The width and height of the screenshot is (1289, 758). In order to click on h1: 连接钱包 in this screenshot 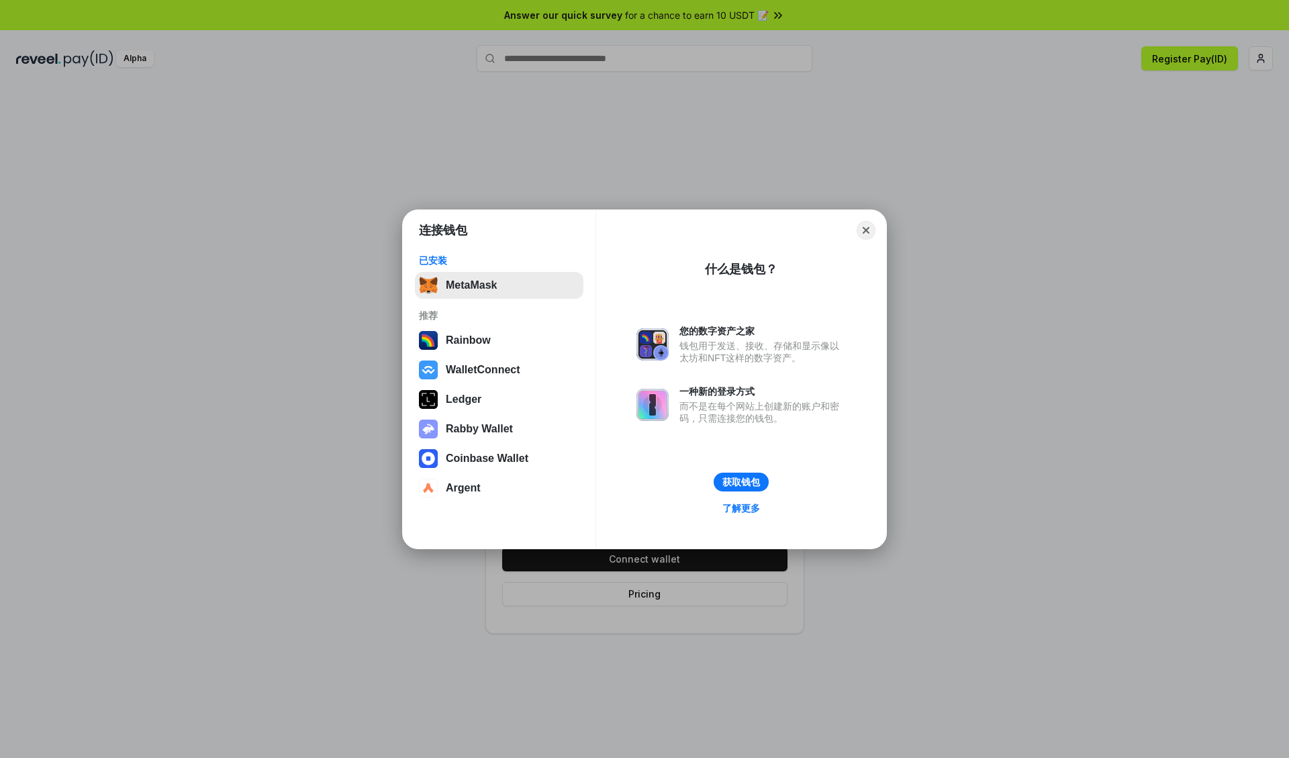, I will do `click(443, 230)`.